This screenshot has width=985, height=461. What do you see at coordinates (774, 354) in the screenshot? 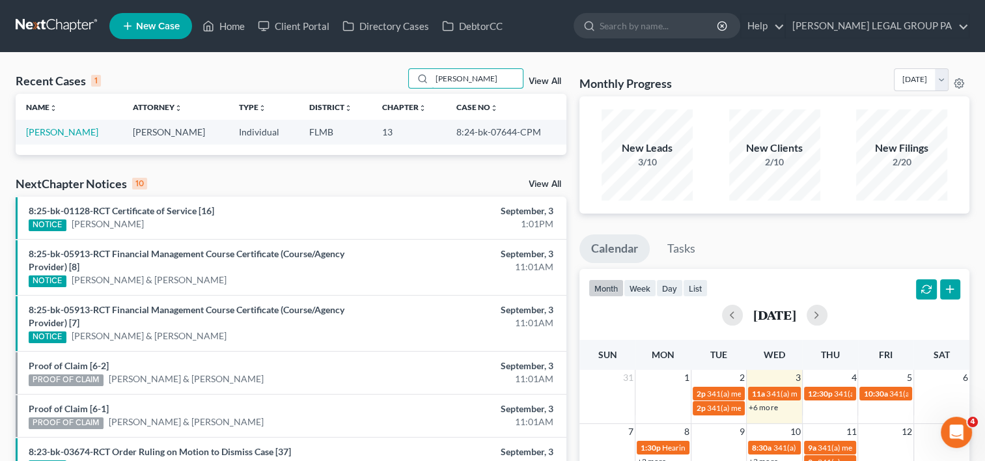
I see `span: Wed` at bounding box center [774, 354].